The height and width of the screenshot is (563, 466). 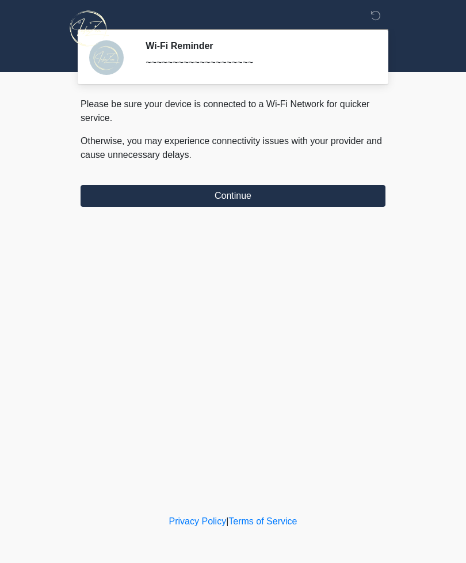 What do you see at coordinates (198, 520) in the screenshot?
I see `a: Privacy Policy` at bounding box center [198, 520].